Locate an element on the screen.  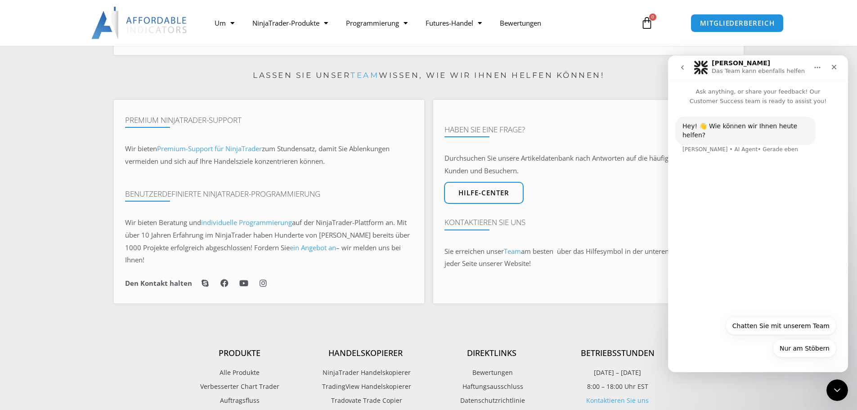
a: NinjaTrader-Produkte is located at coordinates (290, 23).